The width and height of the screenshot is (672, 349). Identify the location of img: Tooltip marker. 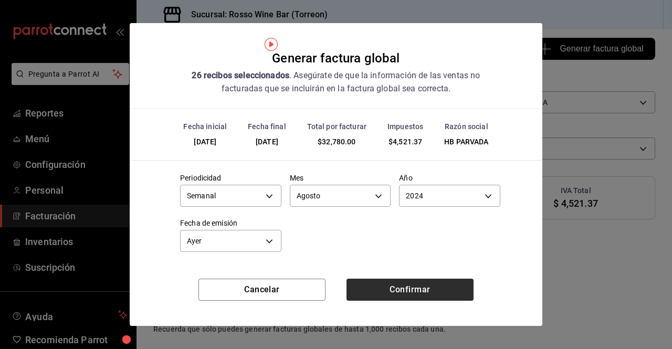
(271, 44).